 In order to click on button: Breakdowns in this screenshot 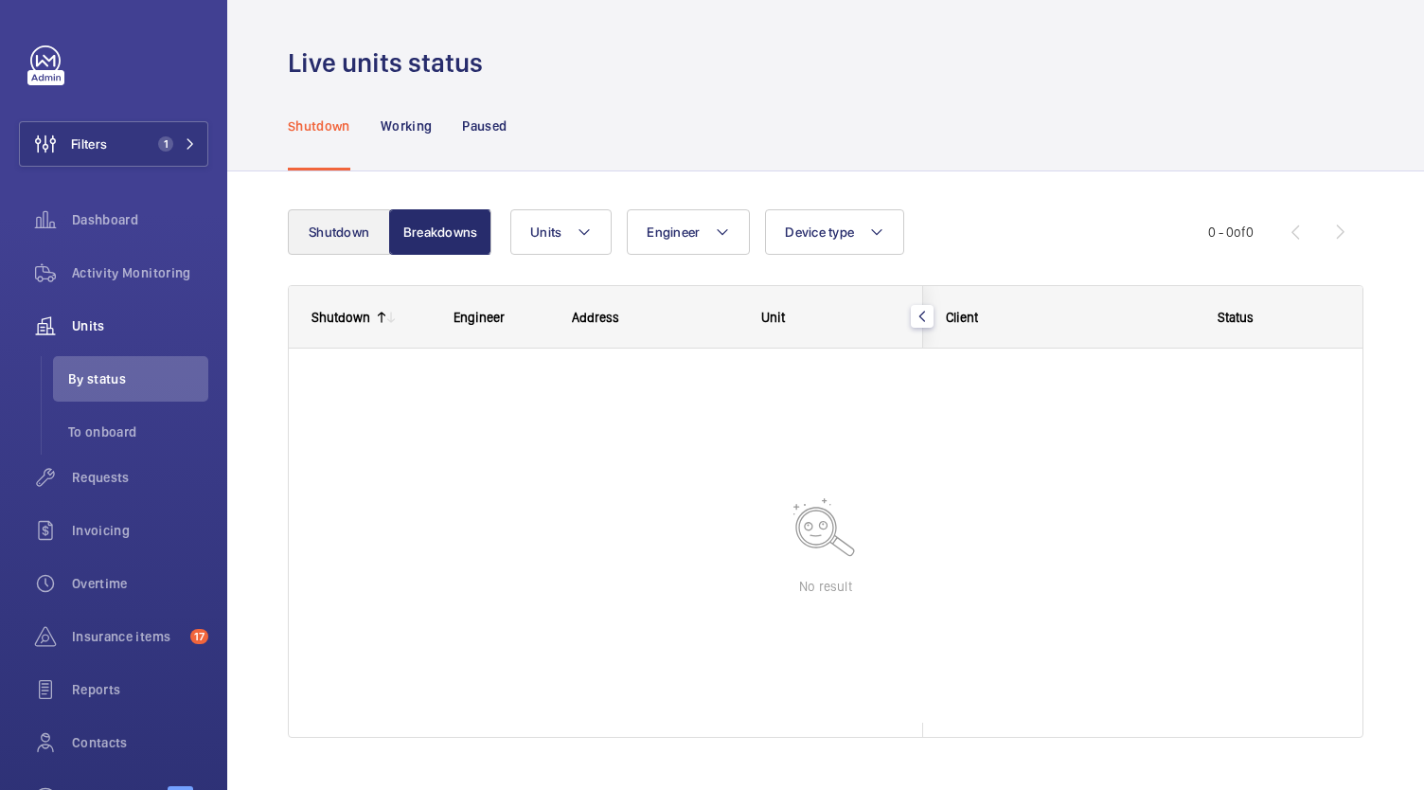, I will do `click(440, 232)`.